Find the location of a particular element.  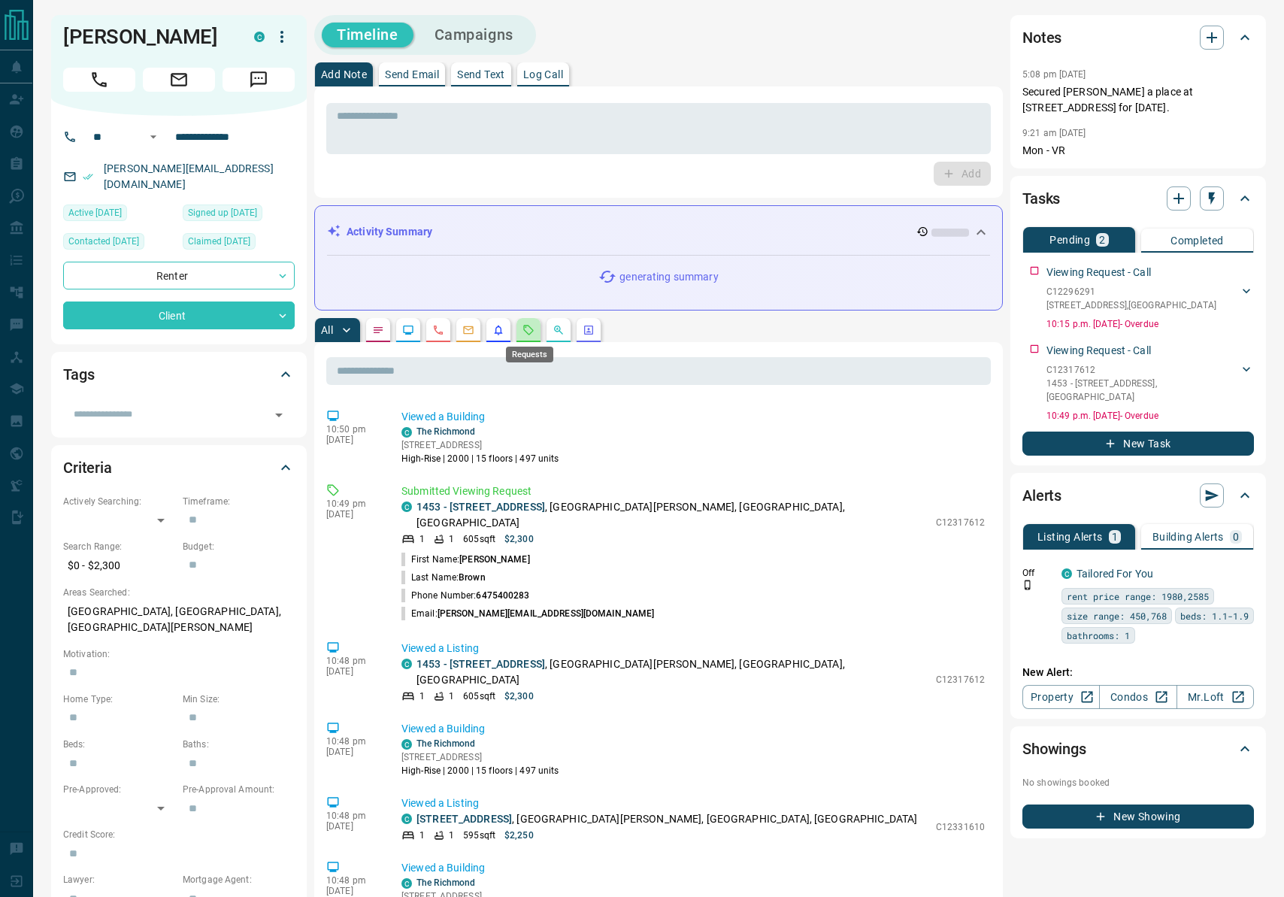

span: 6475400283 is located at coordinates (502, 595).